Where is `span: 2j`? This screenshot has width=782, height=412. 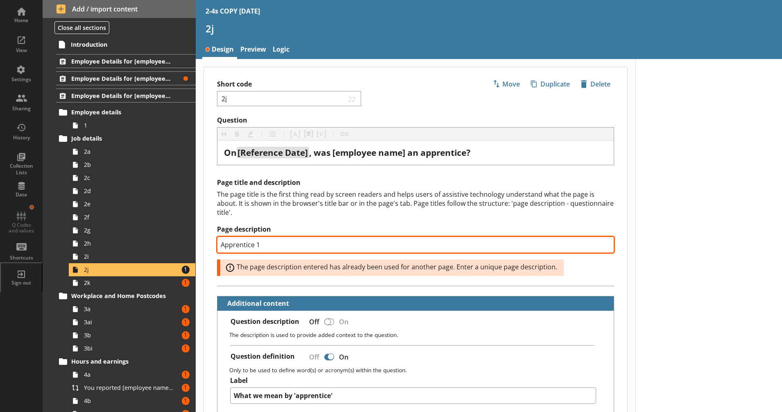 span: 2j is located at coordinates (129, 269).